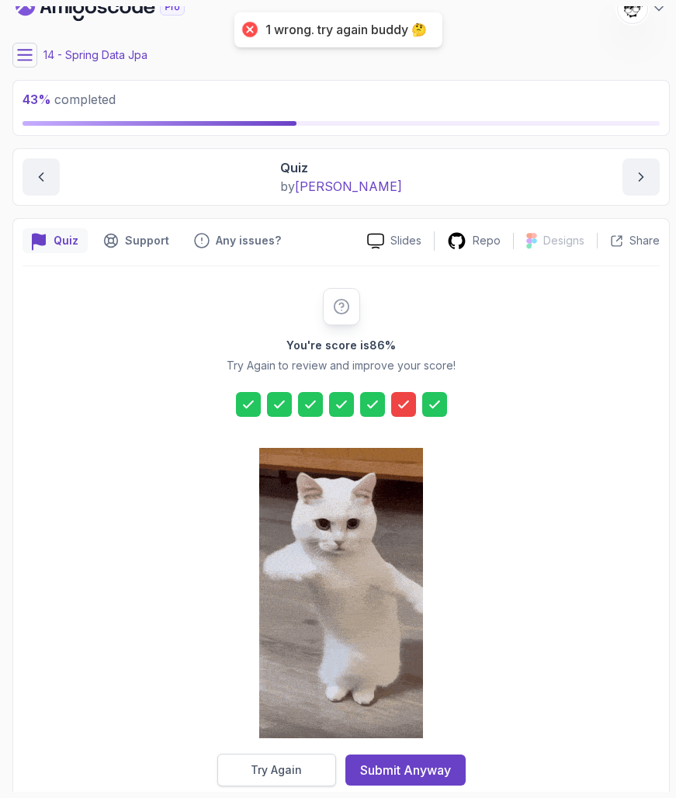 This screenshot has width=676, height=798. I want to click on p: Slides, so click(406, 241).